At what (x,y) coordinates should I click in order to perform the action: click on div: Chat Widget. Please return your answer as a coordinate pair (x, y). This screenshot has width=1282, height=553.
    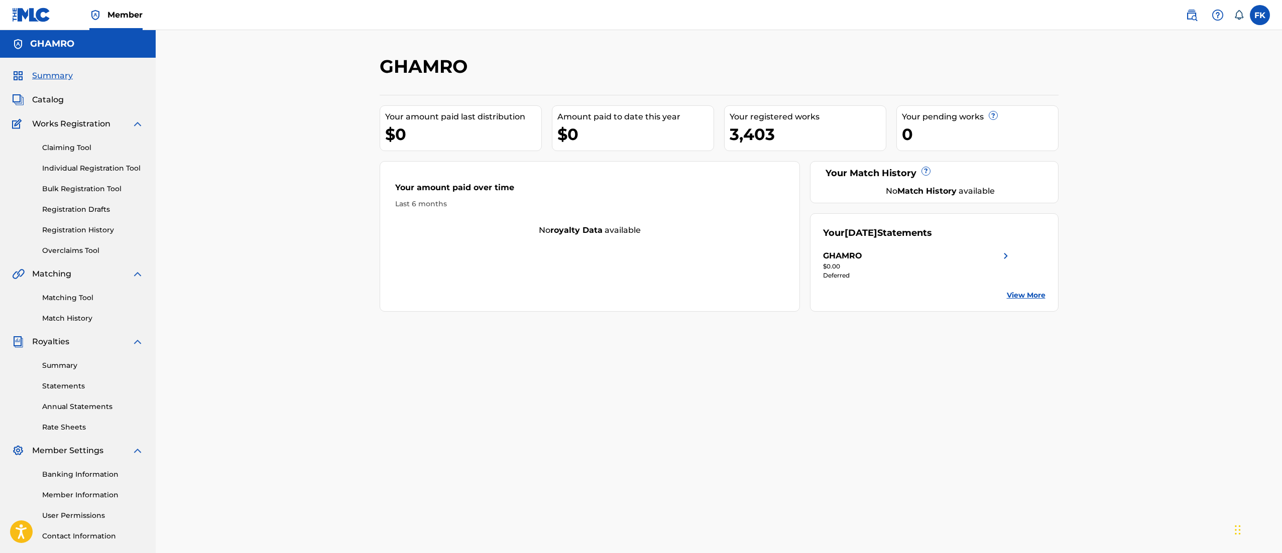
    Looking at the image, I should click on (1257, 529).